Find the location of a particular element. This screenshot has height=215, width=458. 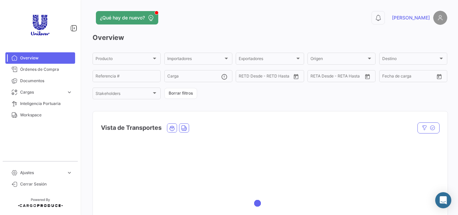

button: Ocean is located at coordinates (172, 128).